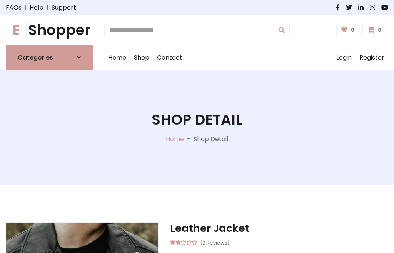 This screenshot has height=253, width=394. I want to click on a: Help, so click(37, 8).